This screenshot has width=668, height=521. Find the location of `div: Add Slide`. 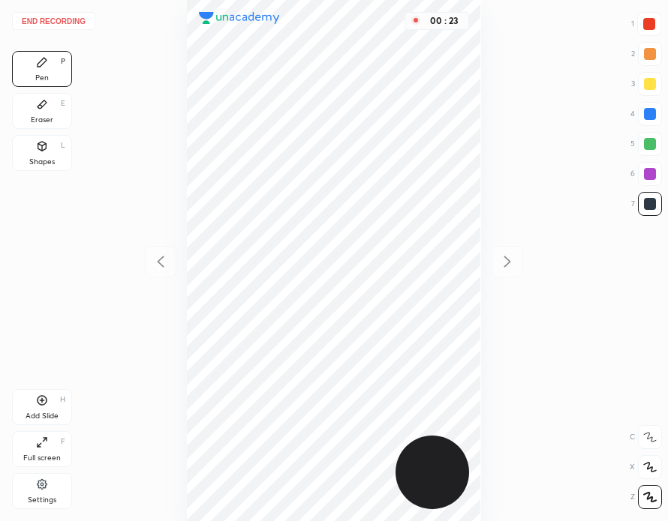

div: Add Slide is located at coordinates (42, 416).